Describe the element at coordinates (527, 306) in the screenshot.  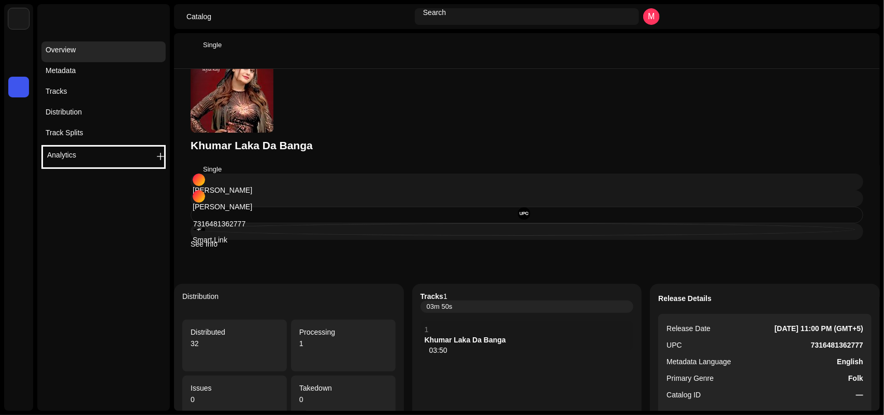
I see `div: 03m 50s` at that location.